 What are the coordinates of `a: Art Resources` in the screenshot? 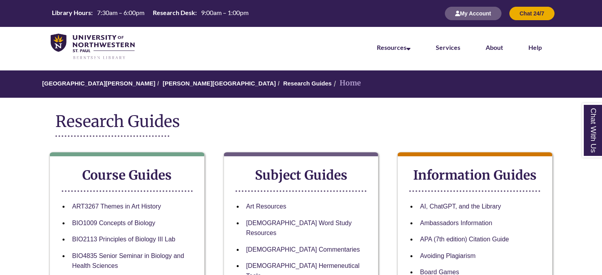 It's located at (266, 206).